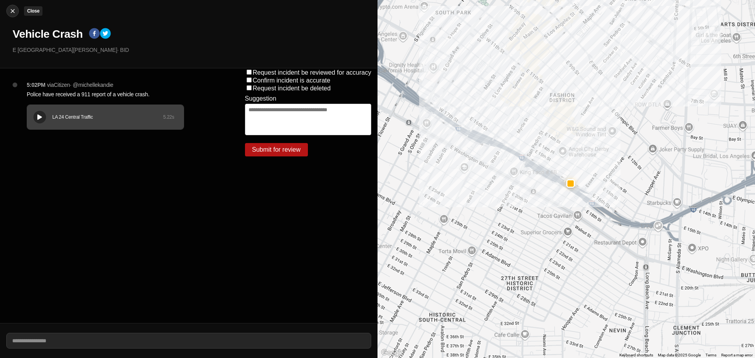 Image resolution: width=755 pixels, height=358 pixels. What do you see at coordinates (33, 11) in the screenshot?
I see `small: Close` at bounding box center [33, 11].